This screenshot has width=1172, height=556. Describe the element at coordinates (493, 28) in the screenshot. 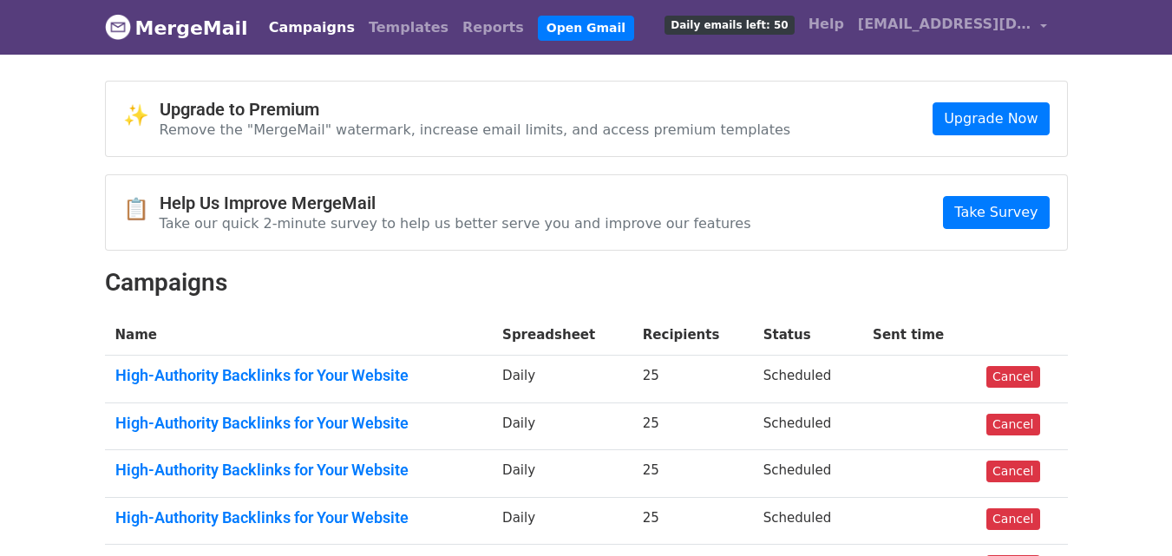

I see `a: Reports` at that location.